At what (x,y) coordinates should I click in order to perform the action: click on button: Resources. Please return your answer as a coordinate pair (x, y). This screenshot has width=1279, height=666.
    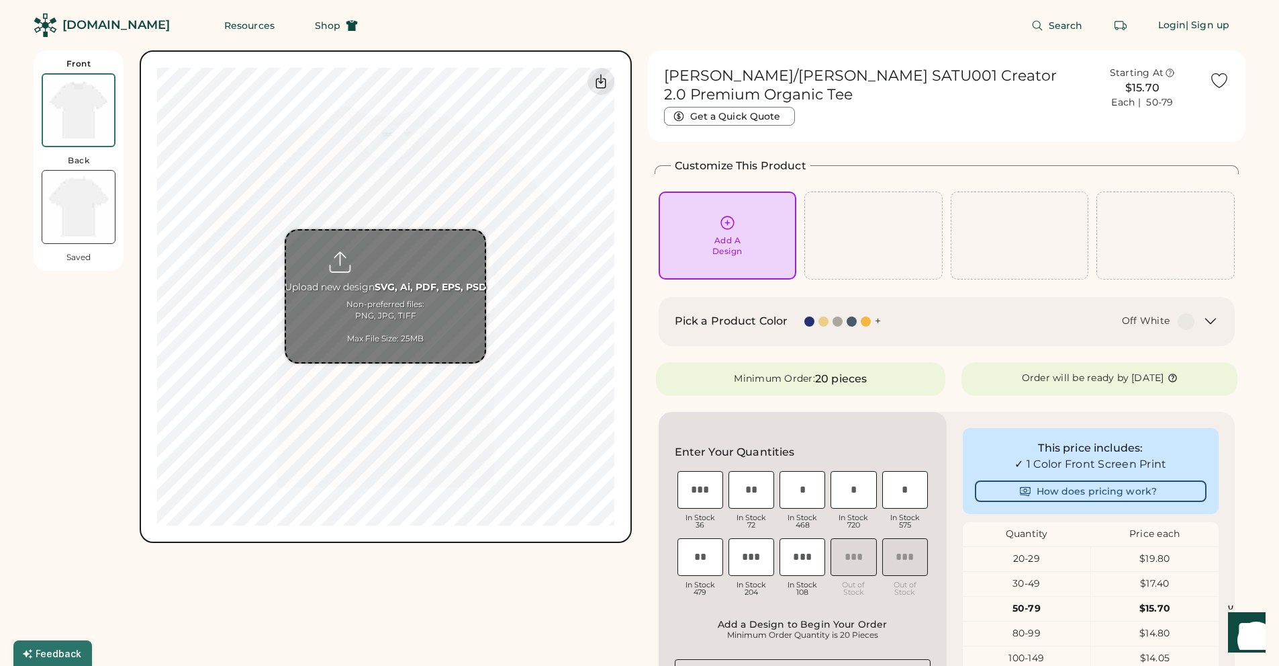
    Looking at the image, I should click on (249, 26).